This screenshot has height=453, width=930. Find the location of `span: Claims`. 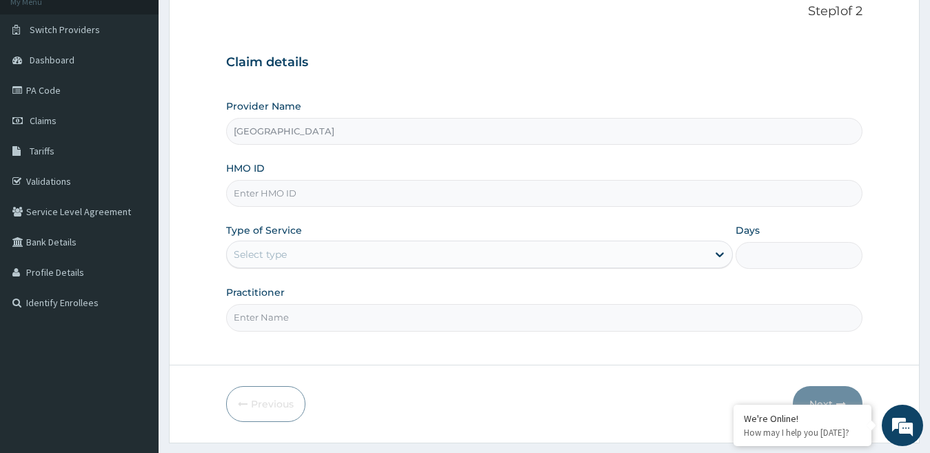

span: Claims is located at coordinates (43, 121).